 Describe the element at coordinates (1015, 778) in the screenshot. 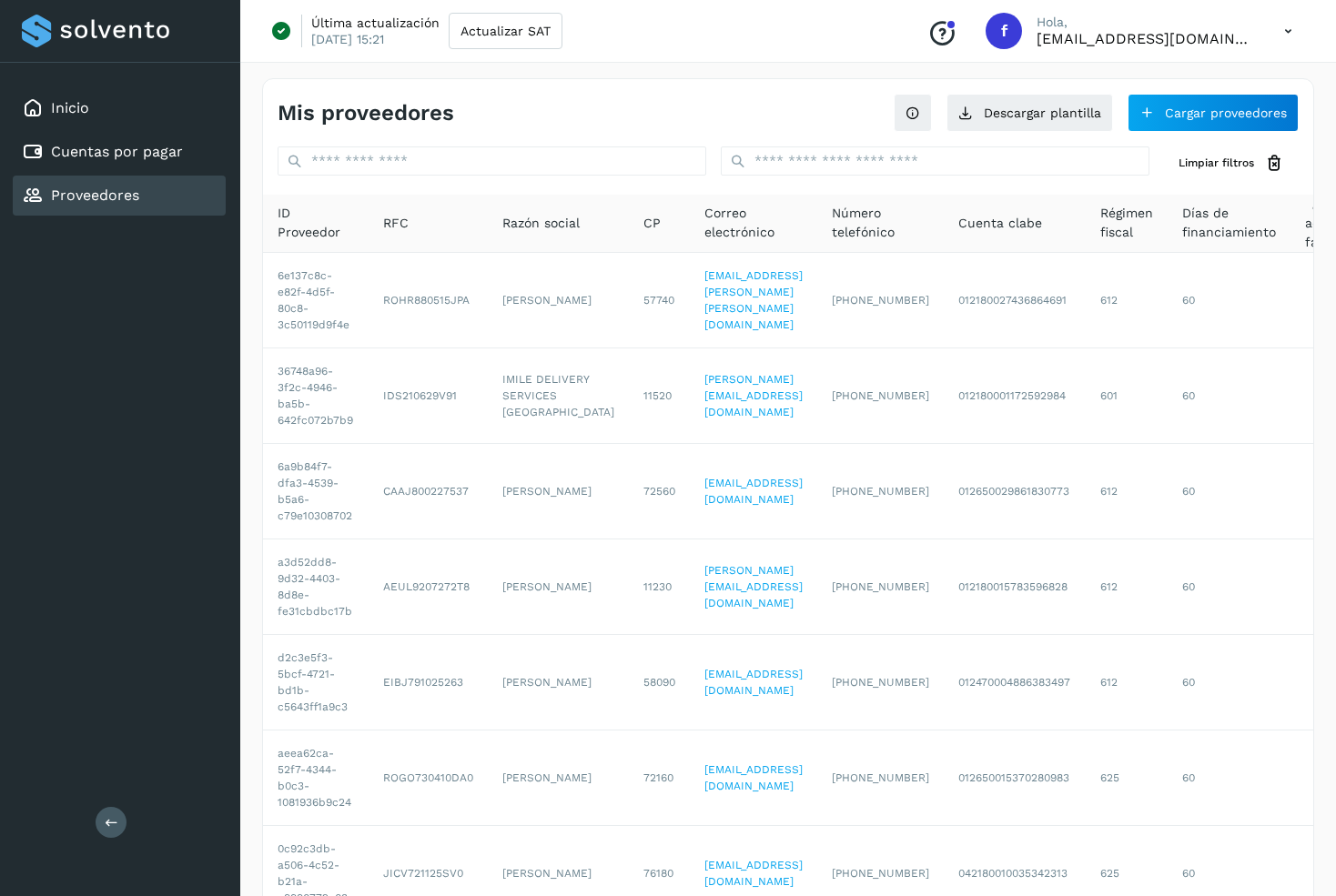

I see `td: 012650015370280983` at that location.